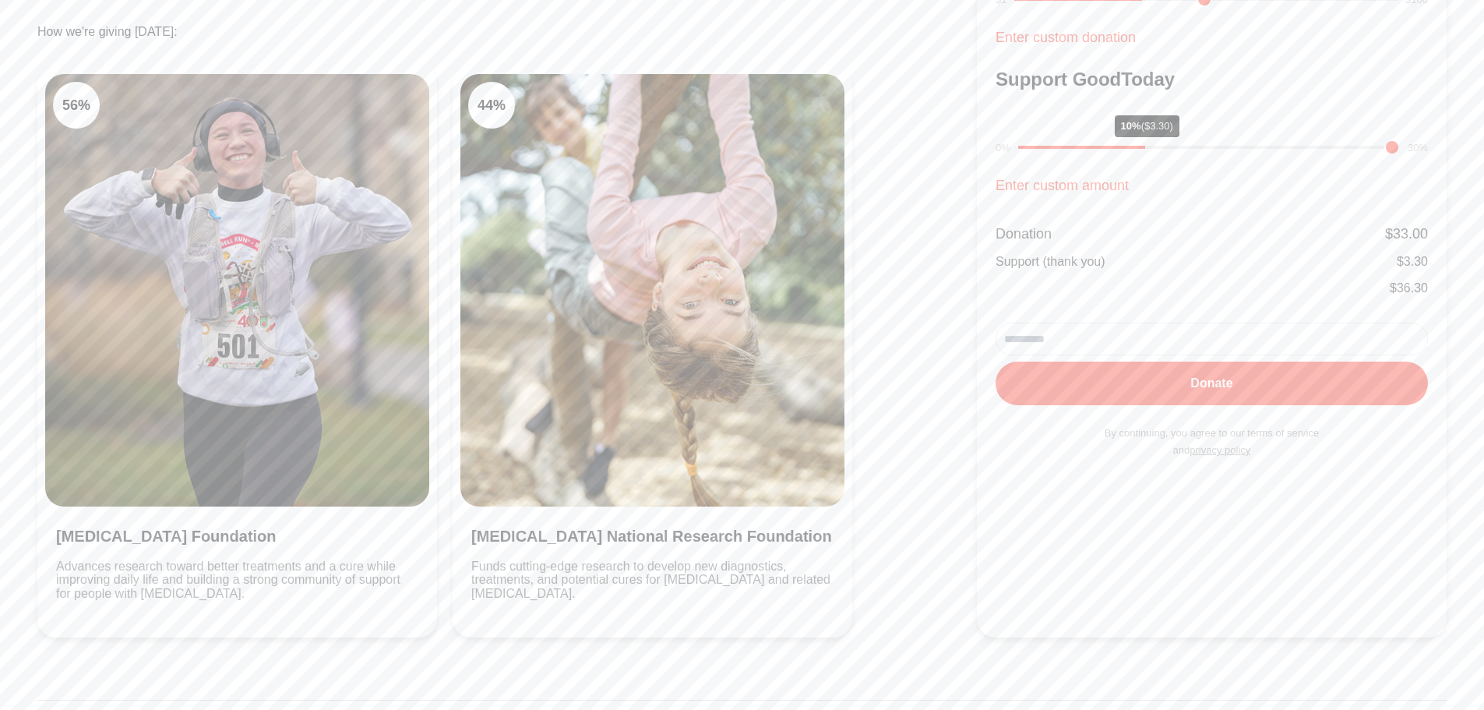 The image size is (1484, 710). What do you see at coordinates (237, 580) in the screenshot?
I see `p: Advances research toward better treatments and a cure while improving daily life and building a s...` at bounding box center [237, 580].